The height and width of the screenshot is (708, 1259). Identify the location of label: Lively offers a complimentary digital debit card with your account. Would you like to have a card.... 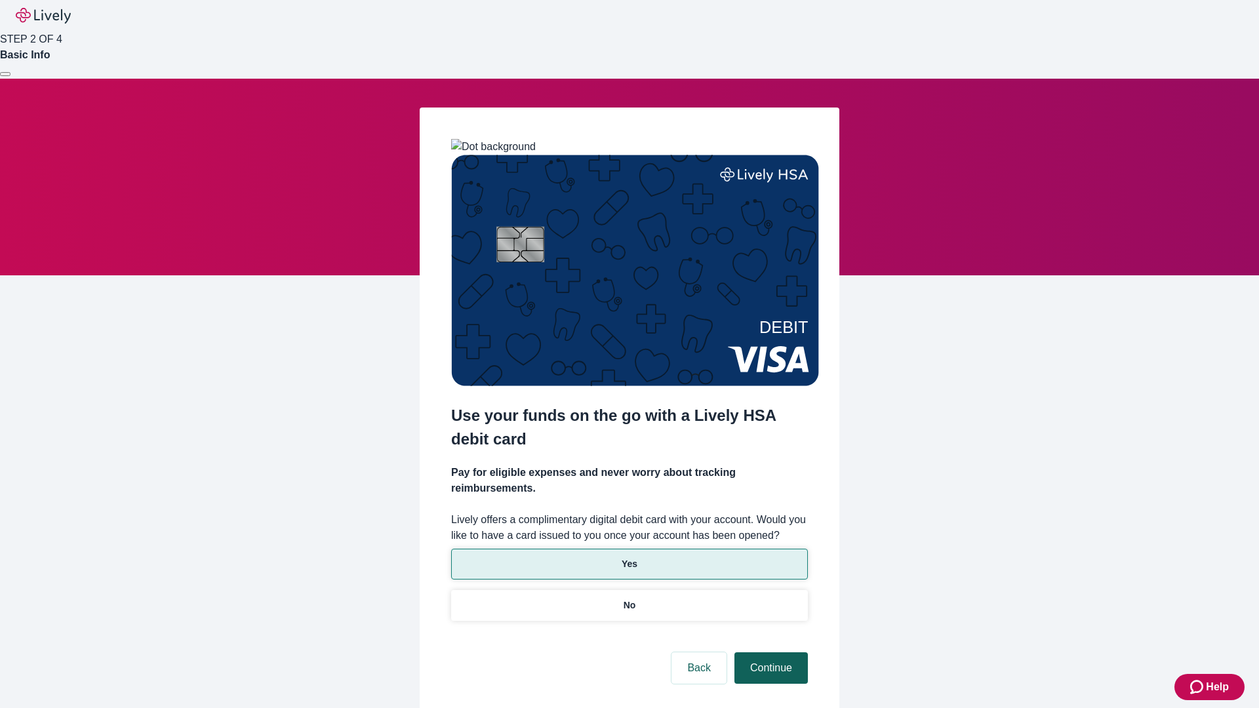
(630, 528).